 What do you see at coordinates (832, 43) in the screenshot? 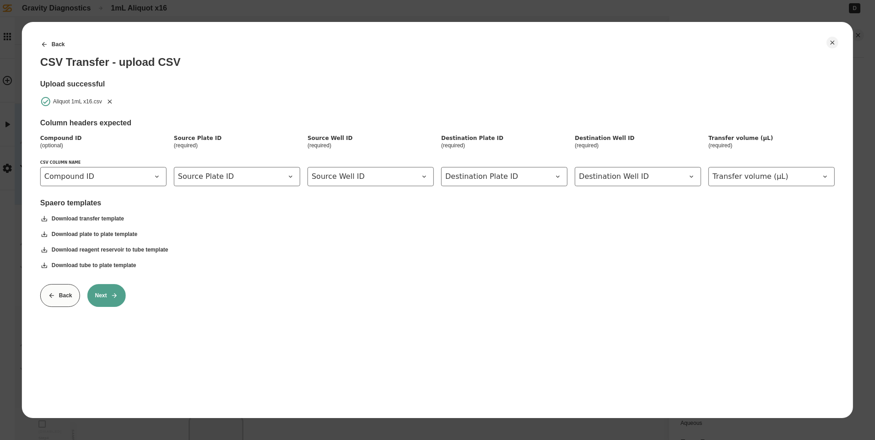
I see `button: Close` at bounding box center [832, 43].